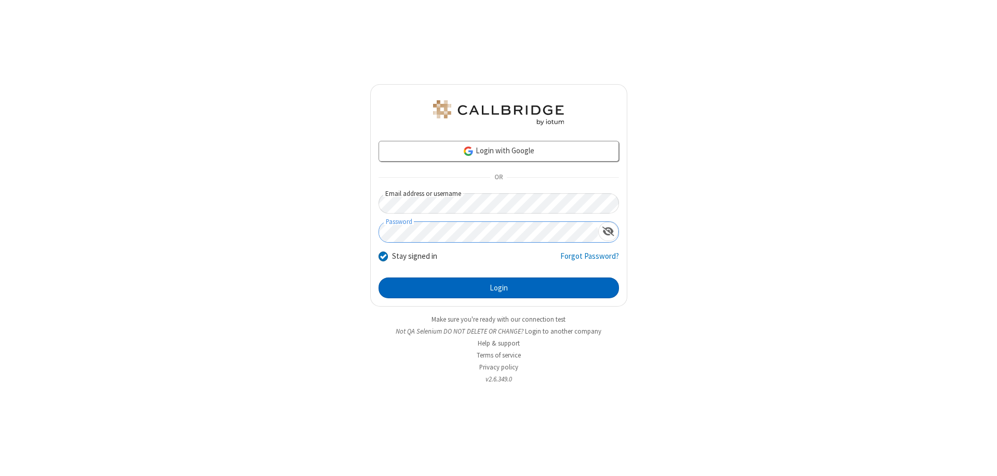 The height and width of the screenshot is (476, 997). Describe the element at coordinates (469, 151) in the screenshot. I see `img: google-icon.png` at that location.